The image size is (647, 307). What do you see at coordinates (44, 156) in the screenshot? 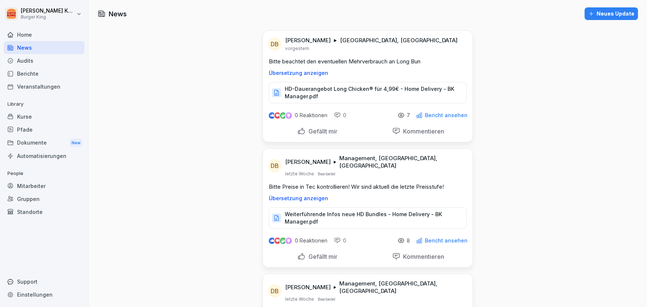
I see `a: Automatisierungen` at bounding box center [44, 156].